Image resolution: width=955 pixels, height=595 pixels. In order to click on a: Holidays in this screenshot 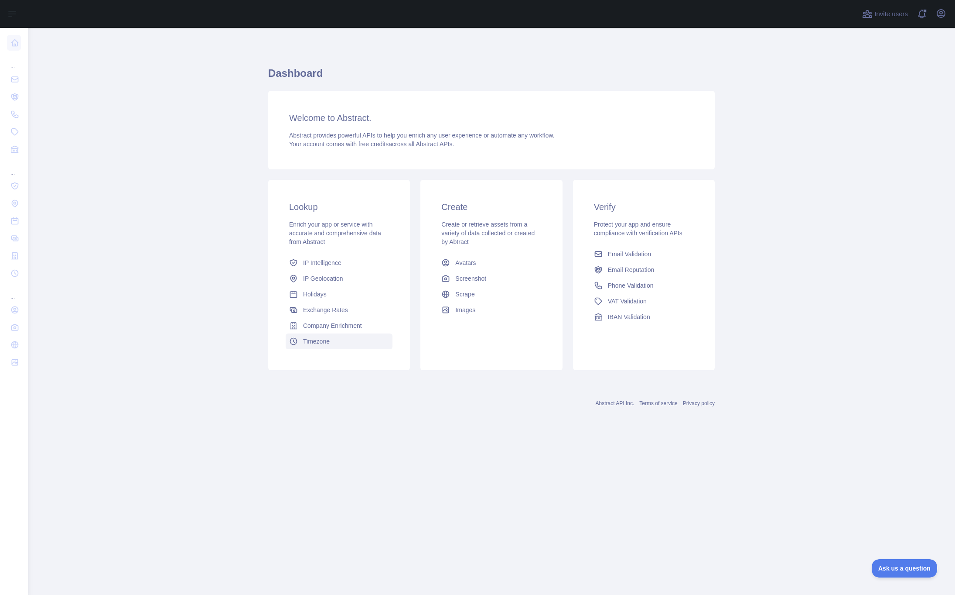, I will do `click(339, 294)`.